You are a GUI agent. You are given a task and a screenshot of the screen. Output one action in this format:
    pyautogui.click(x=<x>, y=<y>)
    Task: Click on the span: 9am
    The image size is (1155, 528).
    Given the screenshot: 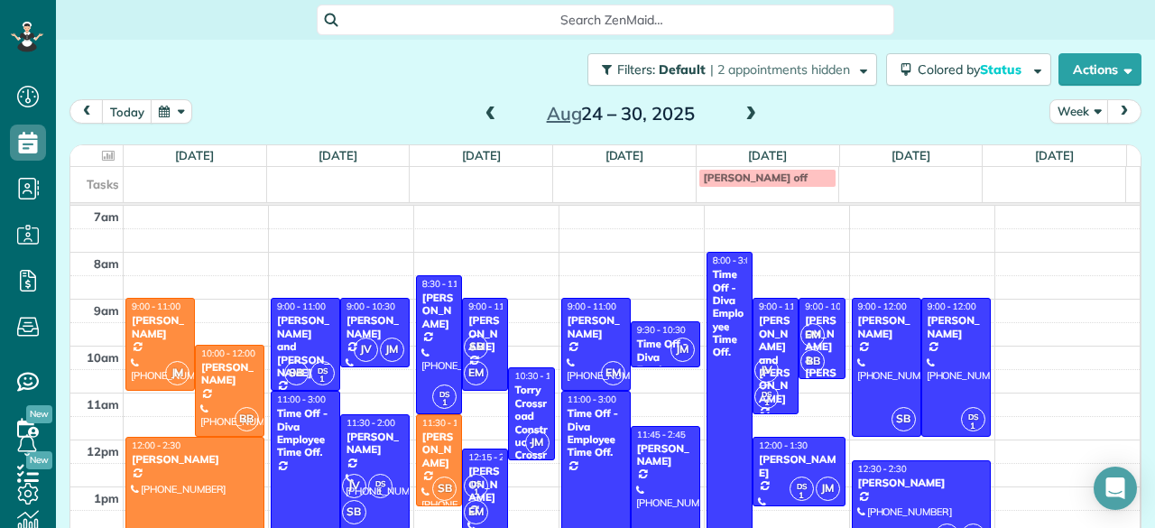 What is the action you would take?
    pyautogui.click(x=106, y=310)
    